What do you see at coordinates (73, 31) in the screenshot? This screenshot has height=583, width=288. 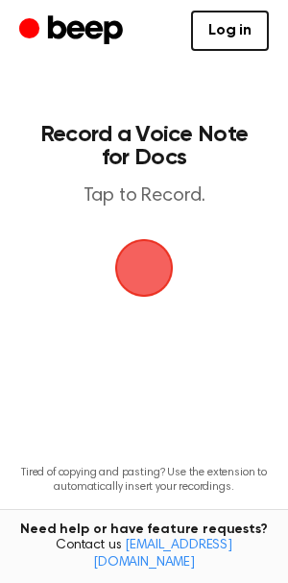 I see `a: Beep` at bounding box center [73, 31].